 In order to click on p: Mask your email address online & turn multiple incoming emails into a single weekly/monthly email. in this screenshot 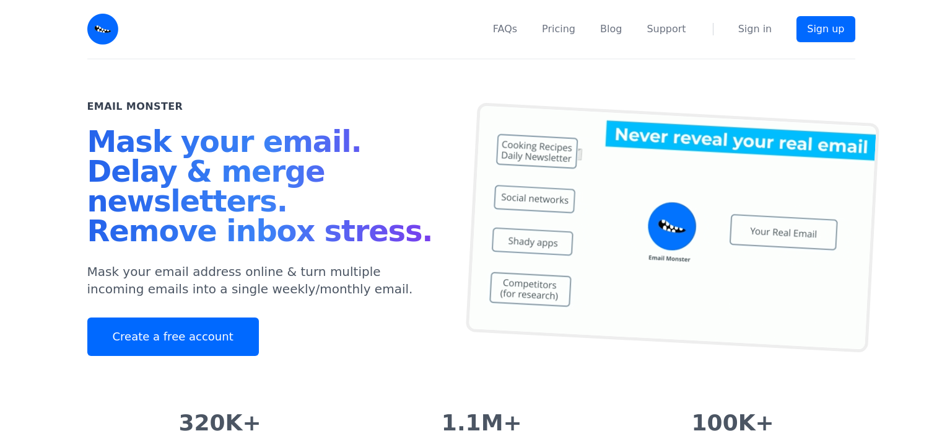, I will do `click(265, 280)`.